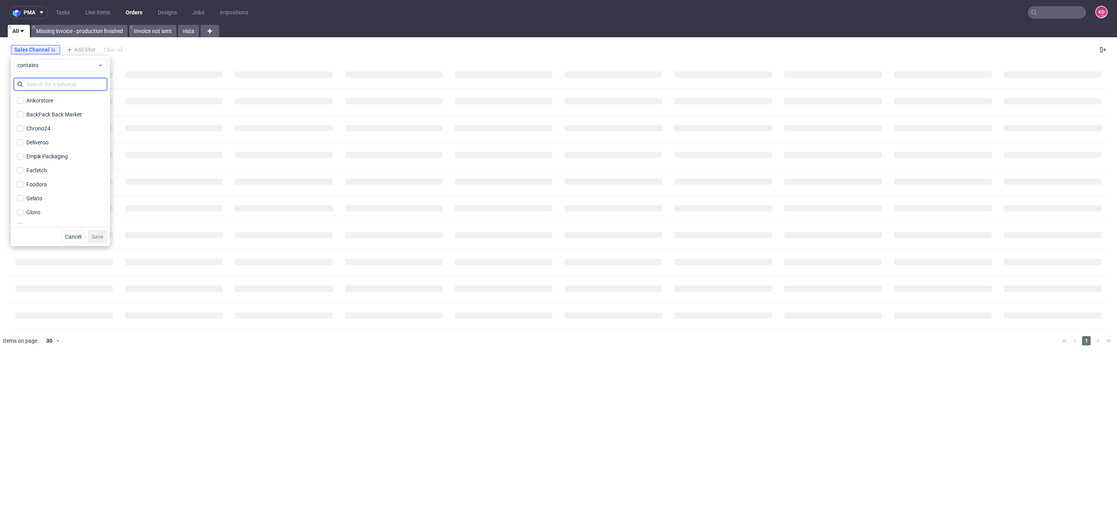 This screenshot has width=1117, height=508. Describe the element at coordinates (134, 12) in the screenshot. I see `a: Orders` at that location.